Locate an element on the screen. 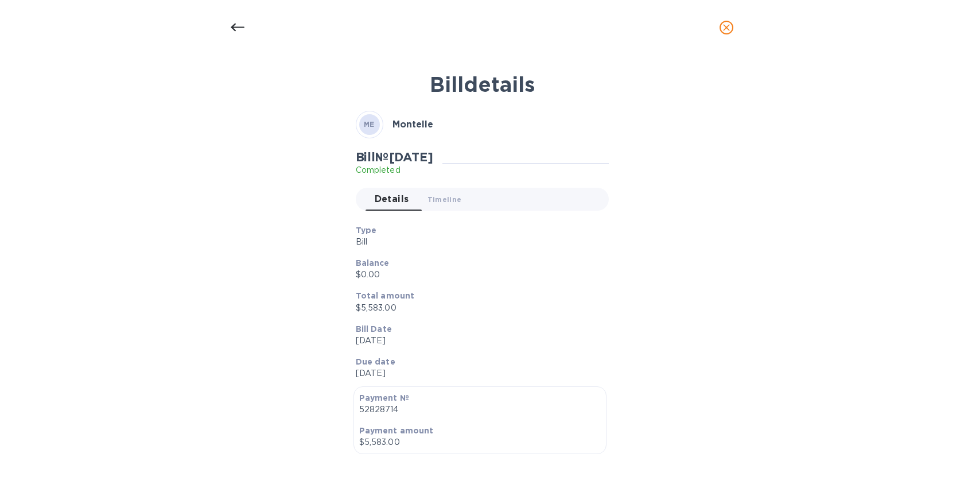 The height and width of the screenshot is (496, 964). b: Montelle is located at coordinates (413, 124).